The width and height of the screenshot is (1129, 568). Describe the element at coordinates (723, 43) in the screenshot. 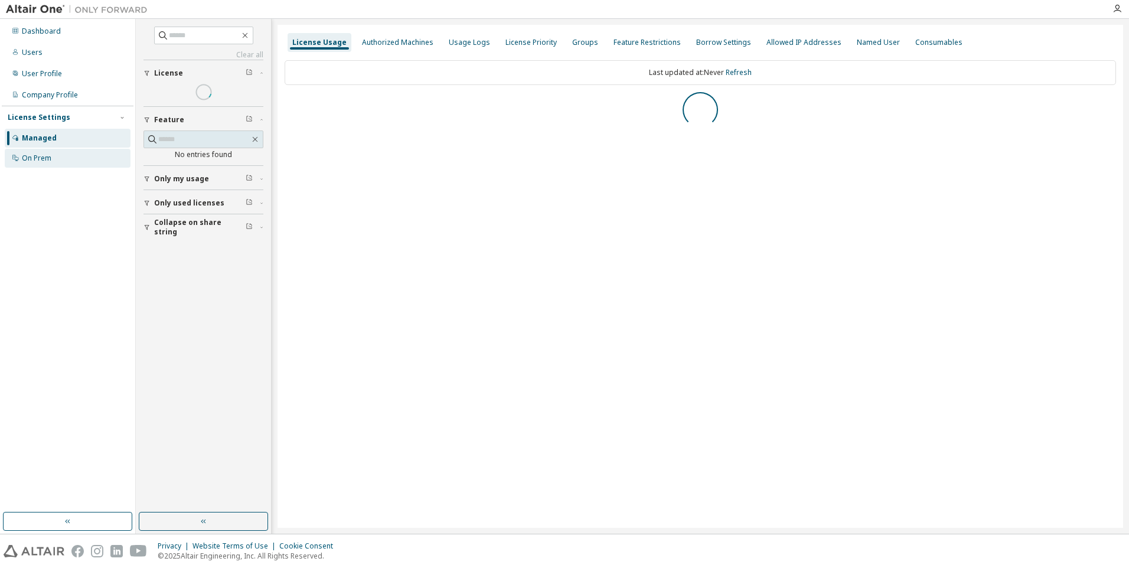

I see `div: Borrow Settings` at that location.